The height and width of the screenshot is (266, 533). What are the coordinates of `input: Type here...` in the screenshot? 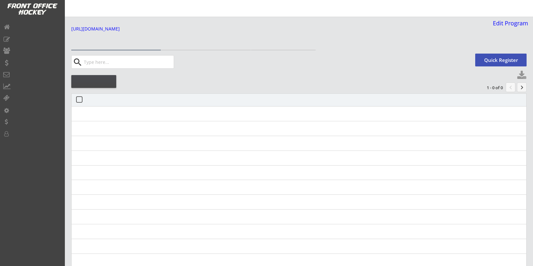 It's located at (128, 62).